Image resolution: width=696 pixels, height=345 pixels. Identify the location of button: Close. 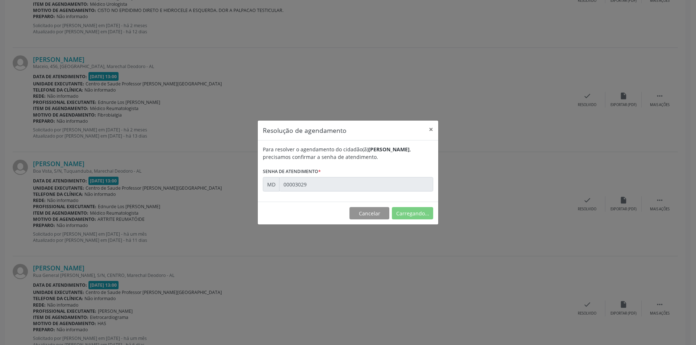
(431, 129).